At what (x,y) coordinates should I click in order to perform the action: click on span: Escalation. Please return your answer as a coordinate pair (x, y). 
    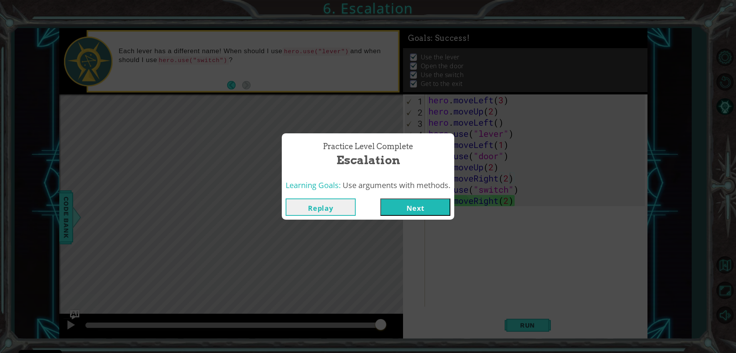
    Looking at the image, I should click on (368, 160).